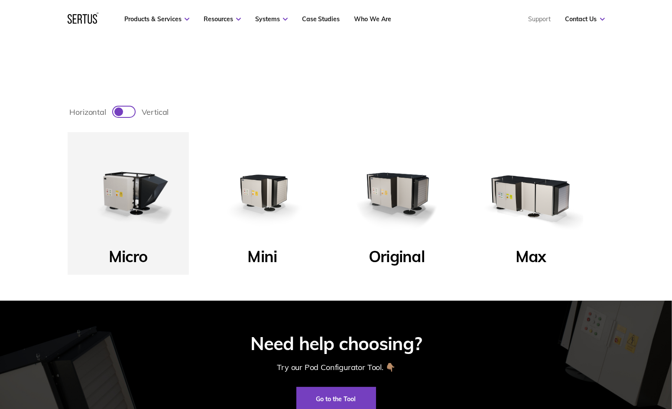 The width and height of the screenshot is (672, 409). What do you see at coordinates (531, 193) in the screenshot?
I see `img: Max` at bounding box center [531, 193].